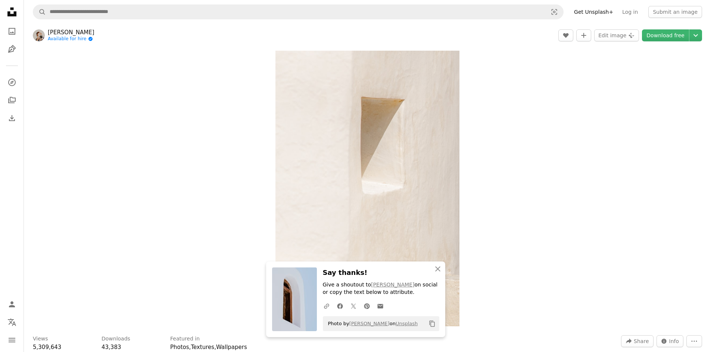 The width and height of the screenshot is (711, 352). I want to click on a: Download History, so click(12, 118).